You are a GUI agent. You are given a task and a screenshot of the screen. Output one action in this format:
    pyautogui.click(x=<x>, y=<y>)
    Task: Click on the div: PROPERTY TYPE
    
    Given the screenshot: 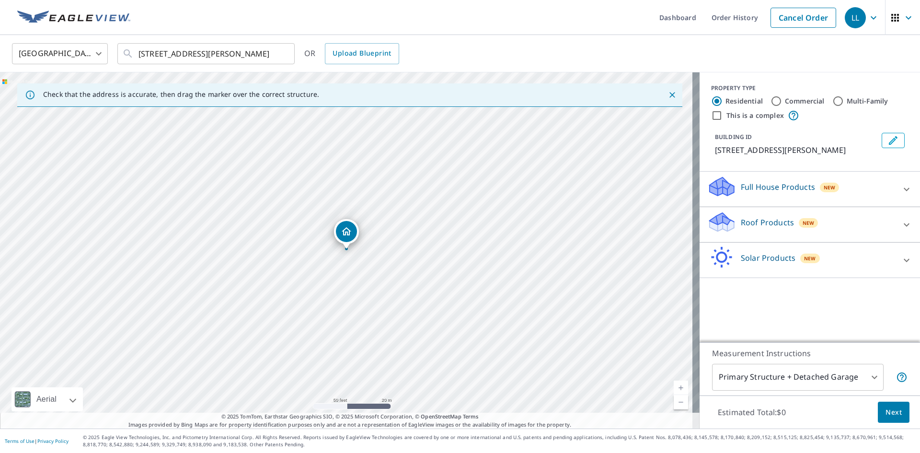 What is the action you would take?
    pyautogui.click(x=810, y=88)
    